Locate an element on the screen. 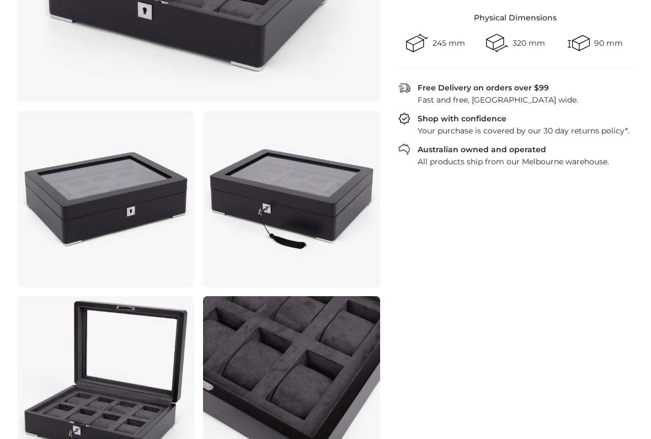 Image resolution: width=651 pixels, height=439 pixels. div: All products ship from our Melbourne warehouse. is located at coordinates (522, 162).